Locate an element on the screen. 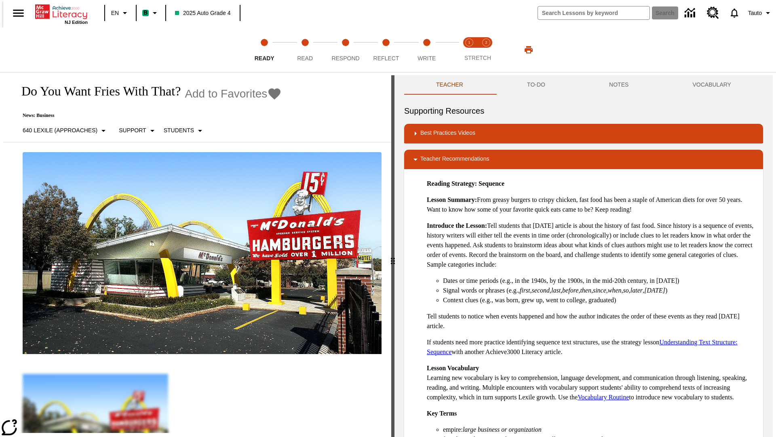 Image resolution: width=776 pixels, height=437 pixels. button: Language: EN, Select a language is located at coordinates (120, 13).